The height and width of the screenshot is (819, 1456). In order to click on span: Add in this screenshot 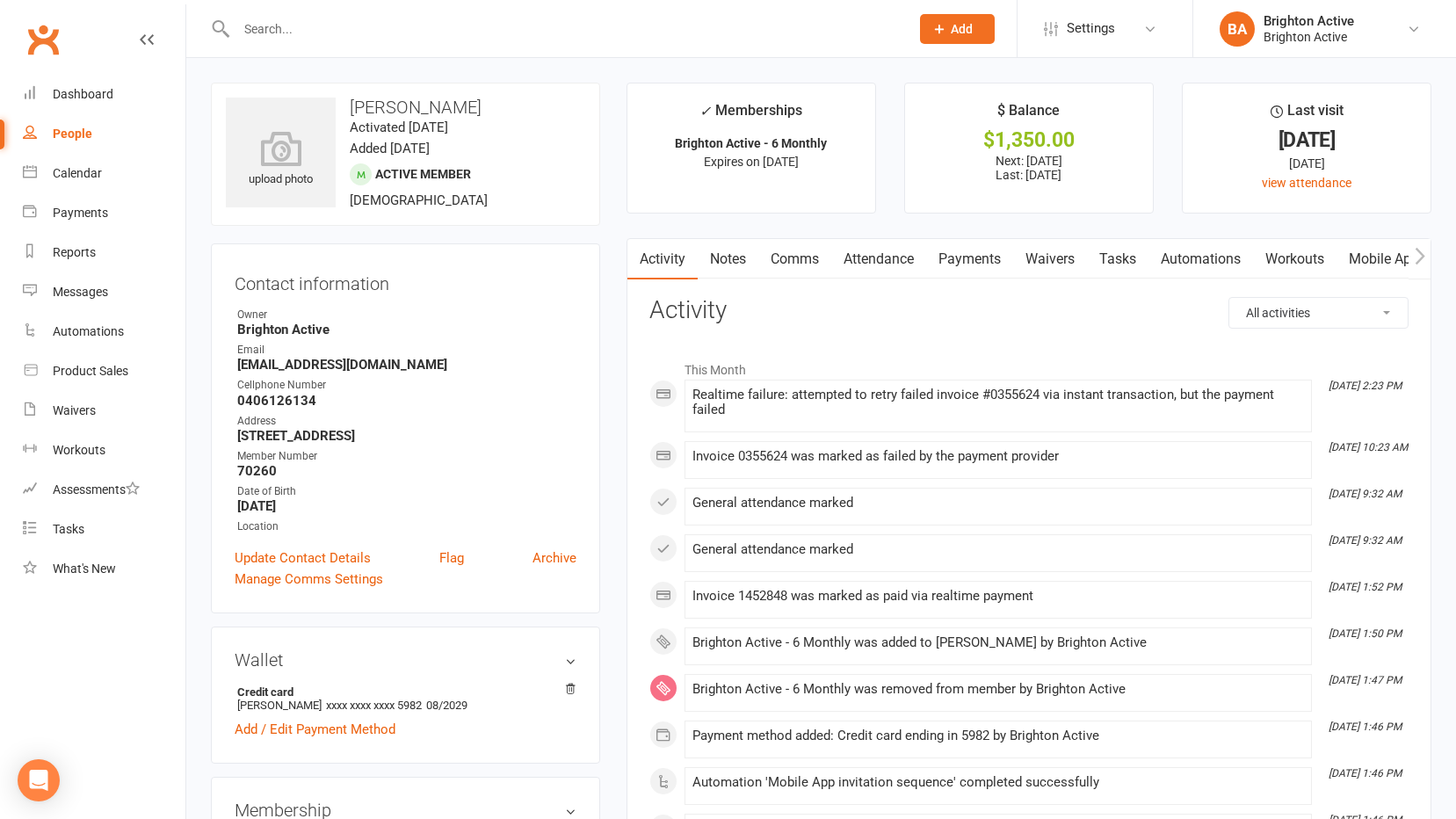, I will do `click(961, 29)`.